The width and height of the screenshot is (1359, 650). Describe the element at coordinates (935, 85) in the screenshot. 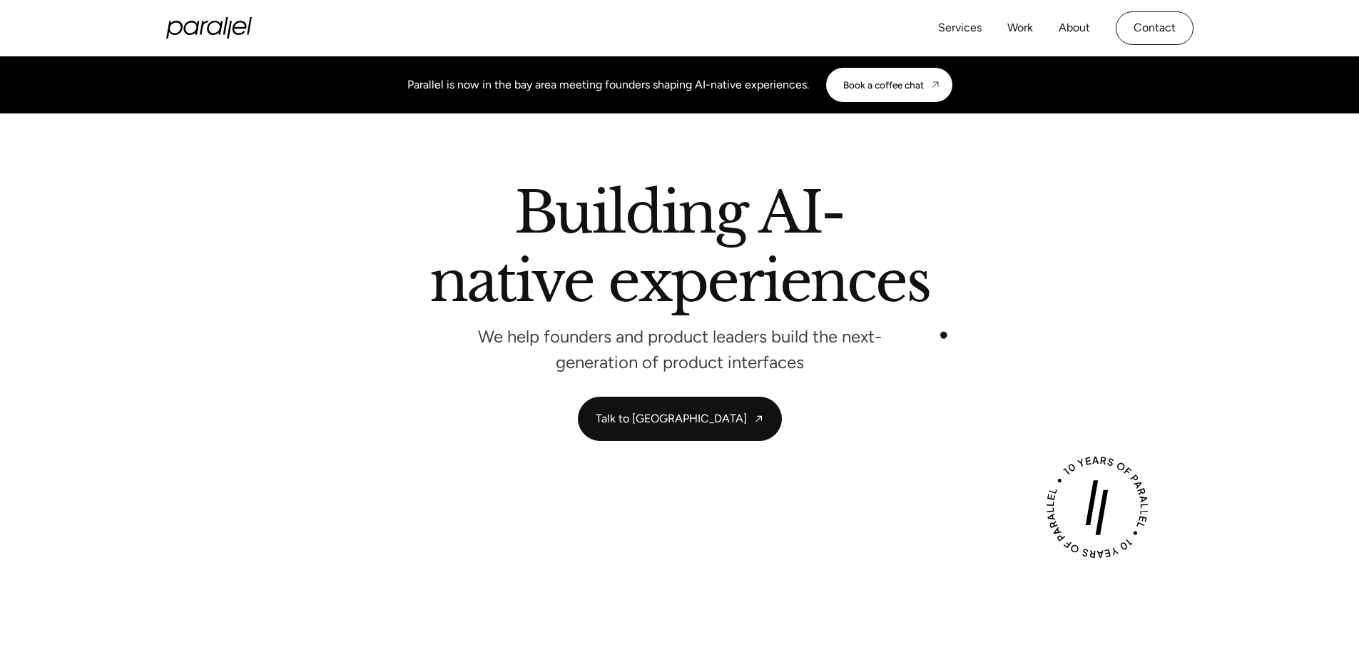

I see `img: CTA arrow image` at that location.